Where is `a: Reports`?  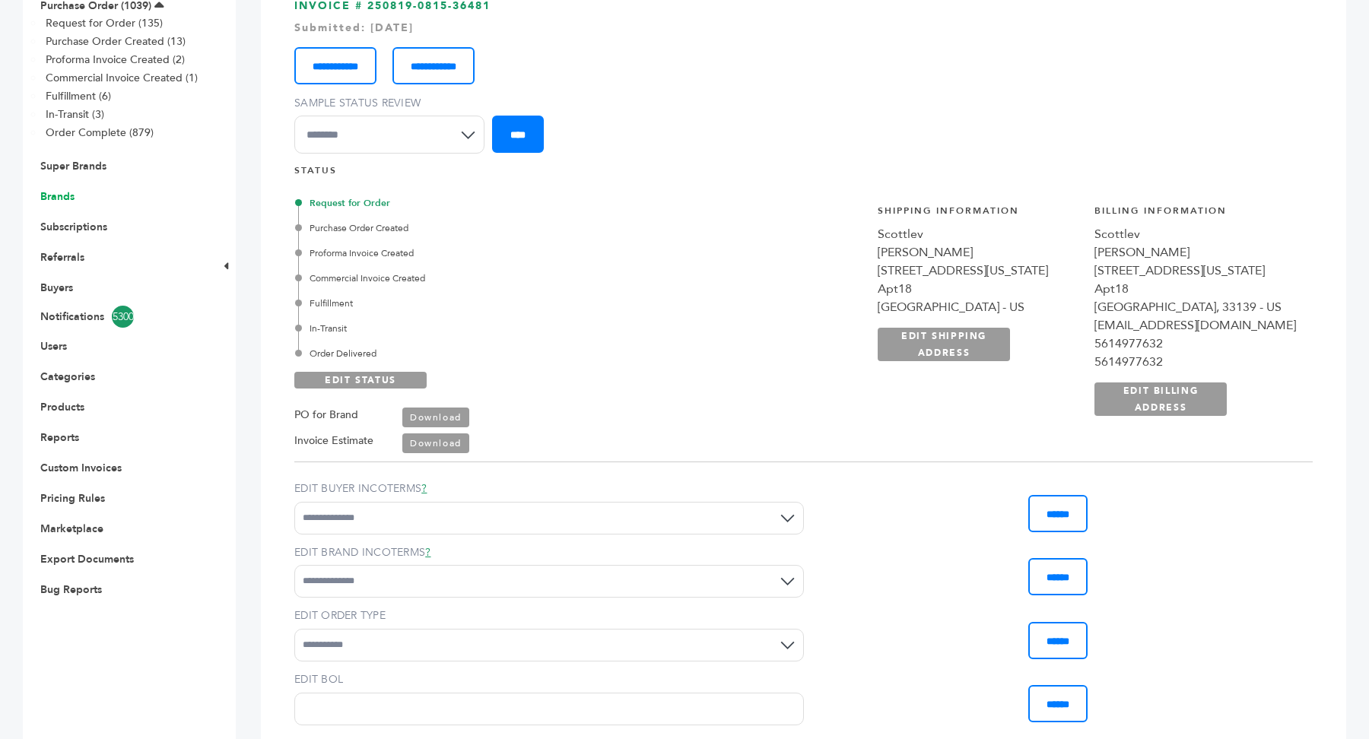 a: Reports is located at coordinates (59, 437).